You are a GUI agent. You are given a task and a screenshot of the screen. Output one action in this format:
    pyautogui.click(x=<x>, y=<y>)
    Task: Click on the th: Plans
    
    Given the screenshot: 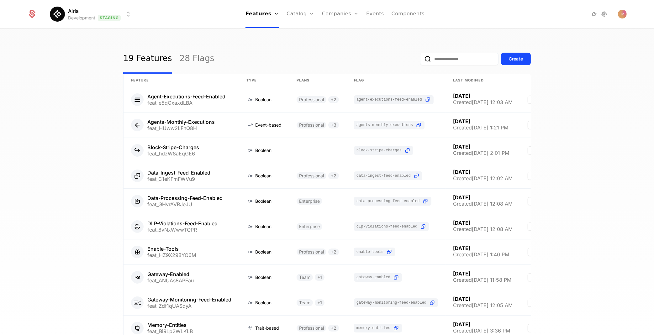 What is the action you would take?
    pyautogui.click(x=317, y=81)
    